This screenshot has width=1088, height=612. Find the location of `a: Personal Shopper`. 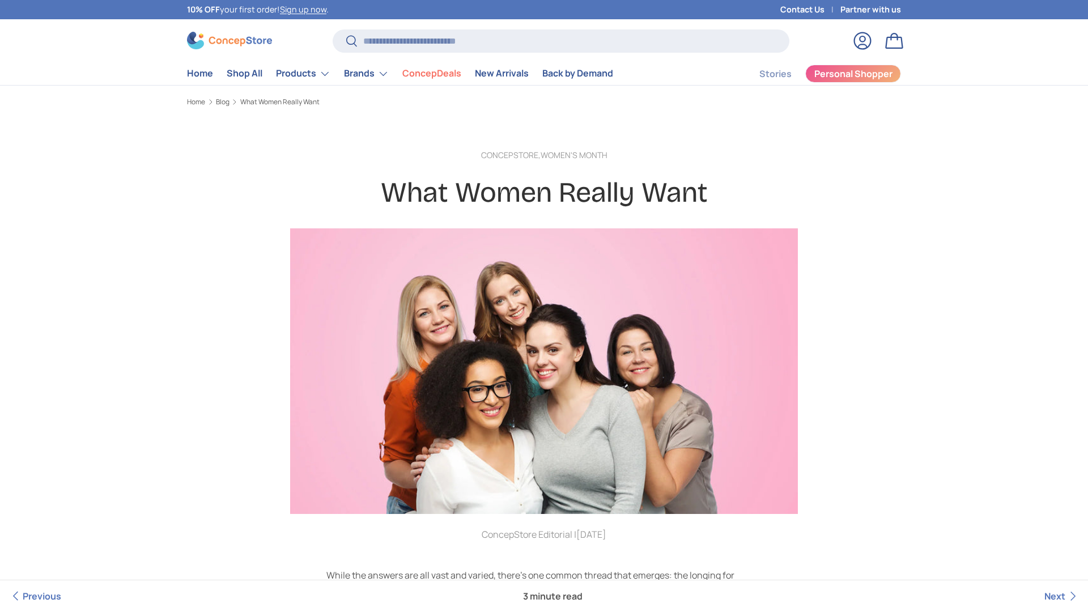

a: Personal Shopper is located at coordinates (853, 74).